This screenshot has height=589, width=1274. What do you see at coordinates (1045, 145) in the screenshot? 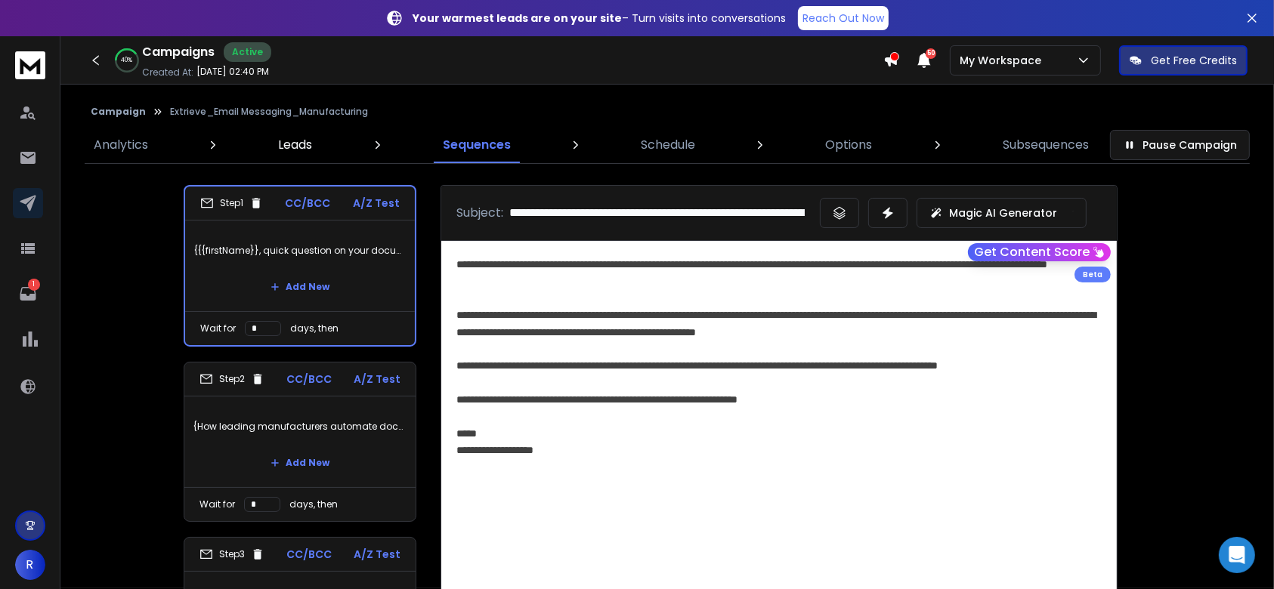
I see `p: Subsequences` at bounding box center [1045, 145].